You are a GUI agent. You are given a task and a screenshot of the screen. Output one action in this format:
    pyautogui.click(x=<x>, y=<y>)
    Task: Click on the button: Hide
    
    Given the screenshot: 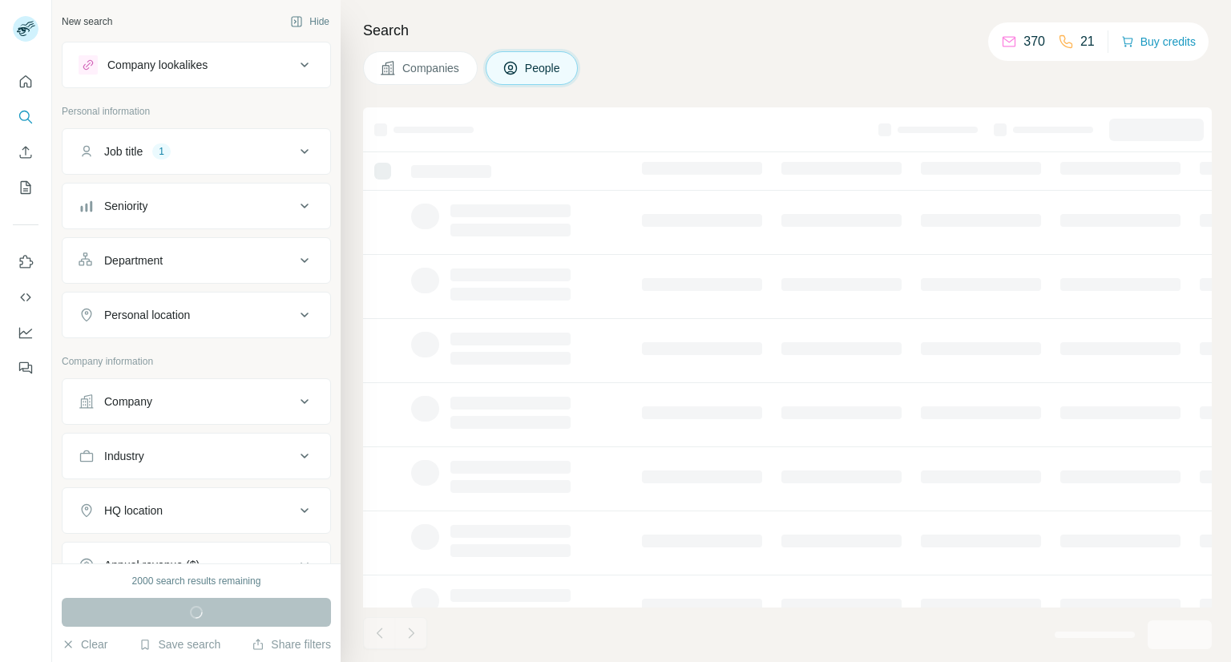 What is the action you would take?
    pyautogui.click(x=309, y=22)
    